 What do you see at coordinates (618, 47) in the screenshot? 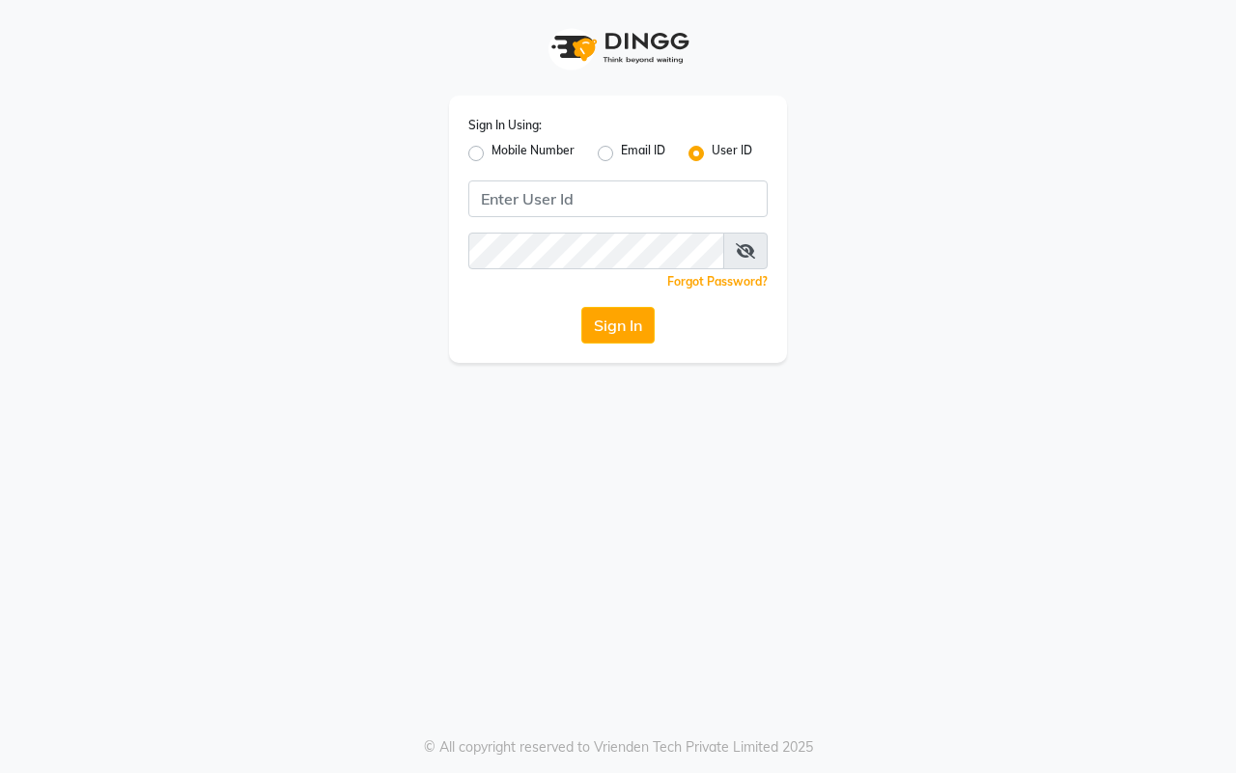
I see `img: logo1.svg` at bounding box center [618, 47].